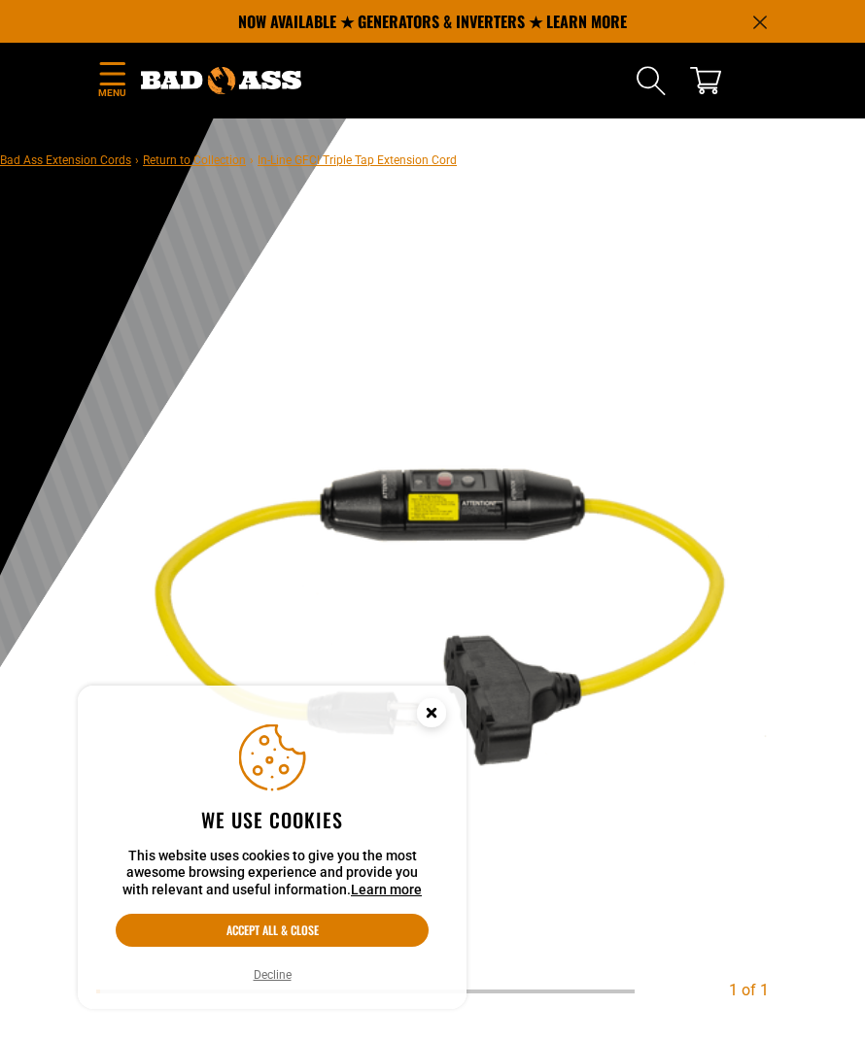  I want to click on summary: Search, so click(651, 81).